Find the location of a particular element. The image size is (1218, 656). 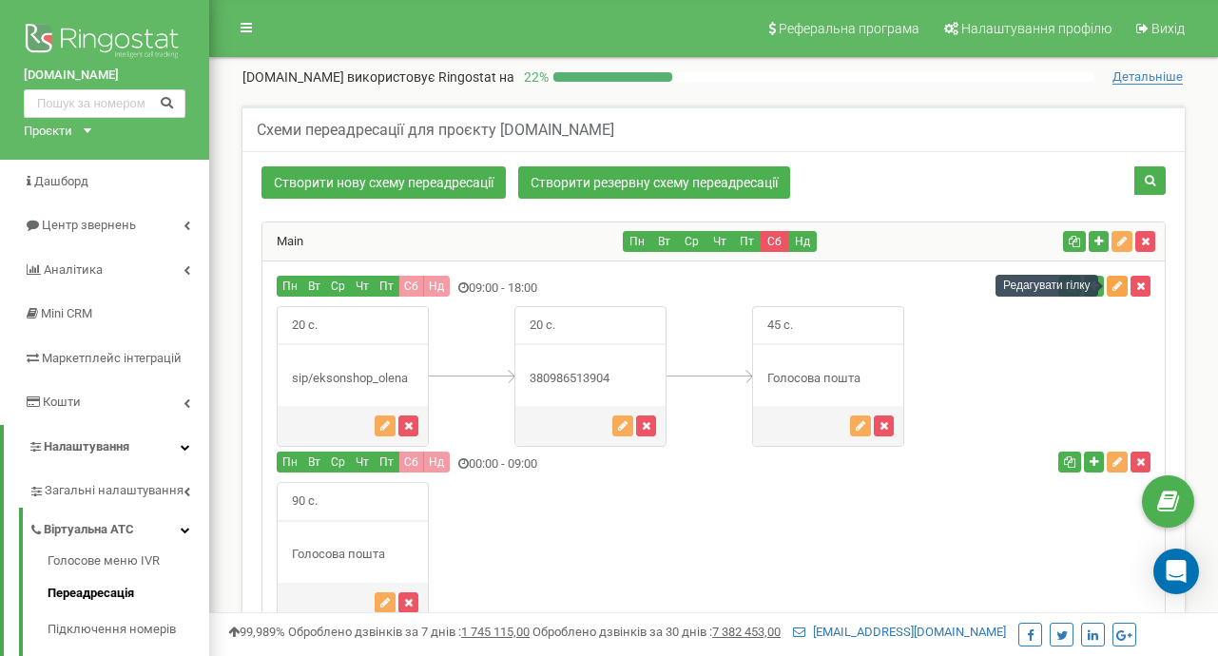

span: 90 с. is located at coordinates (304, 501).